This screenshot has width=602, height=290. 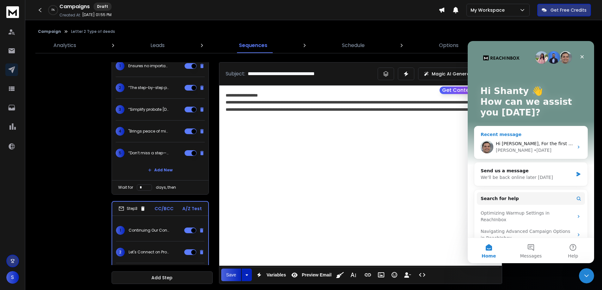 I want to click on div: Draft, so click(x=102, y=7).